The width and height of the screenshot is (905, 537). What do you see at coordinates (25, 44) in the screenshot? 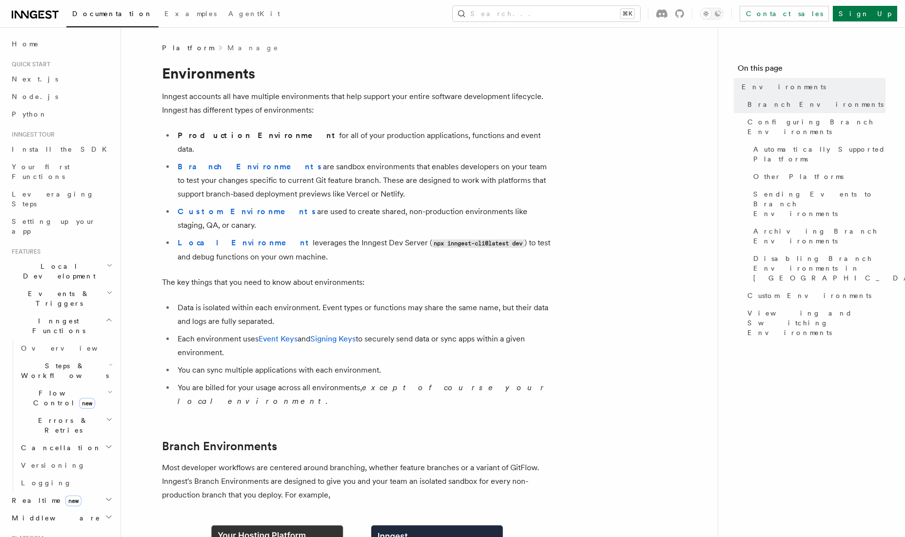
I see `span: Home` at bounding box center [25, 44].